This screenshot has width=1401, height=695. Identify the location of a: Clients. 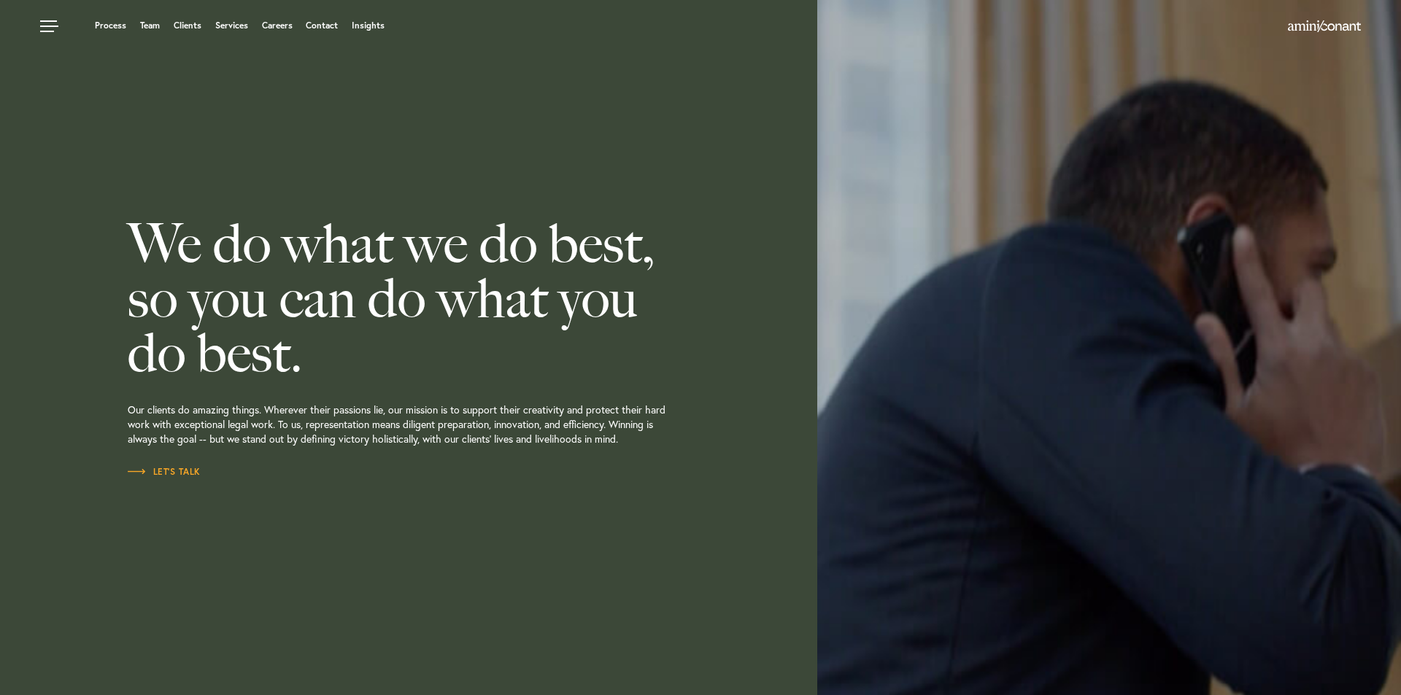
(188, 26).